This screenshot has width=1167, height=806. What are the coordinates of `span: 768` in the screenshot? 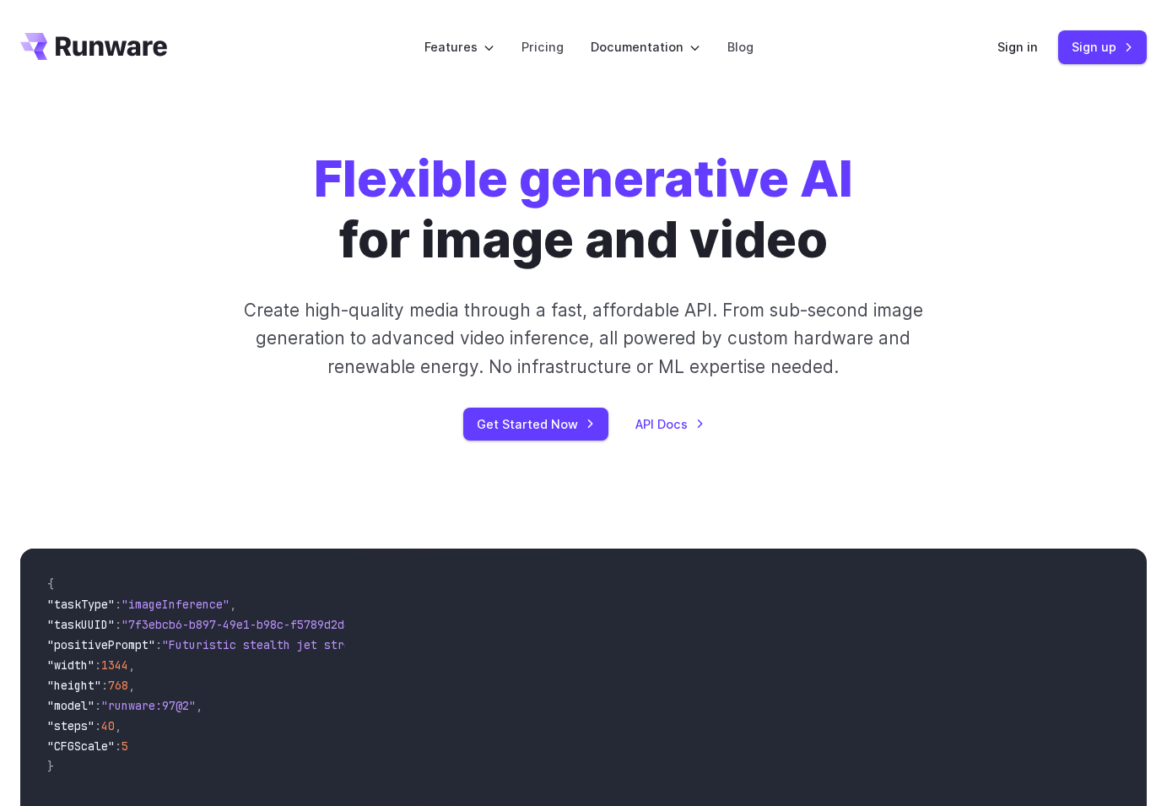 It's located at (118, 685).